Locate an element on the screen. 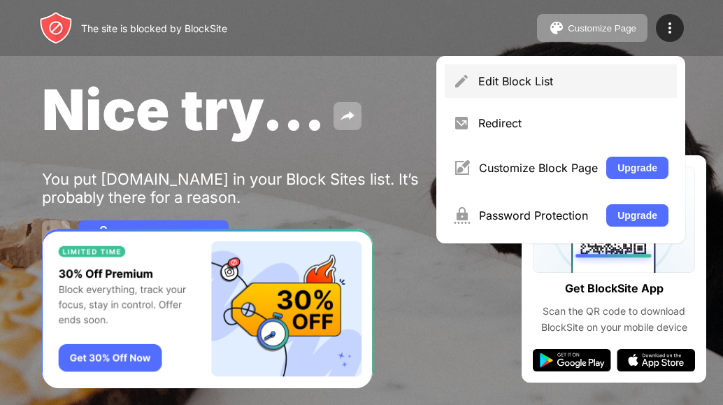 This screenshot has height=405, width=723. div: Customize Page is located at coordinates (602, 28).